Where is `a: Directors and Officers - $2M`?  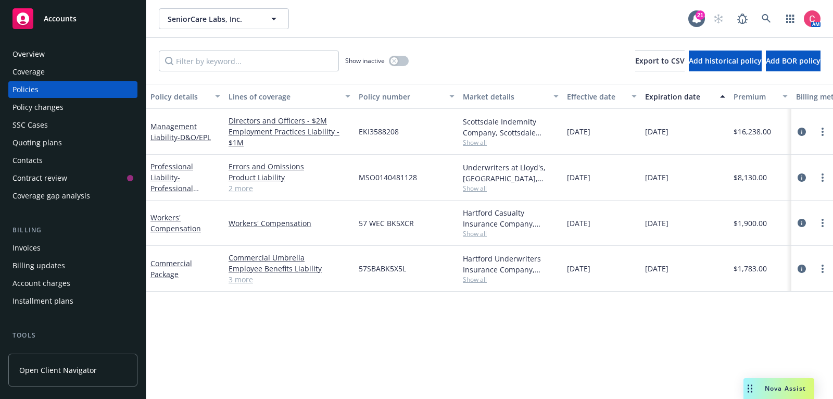
a: Directors and Officers - $2M is located at coordinates (289, 120).